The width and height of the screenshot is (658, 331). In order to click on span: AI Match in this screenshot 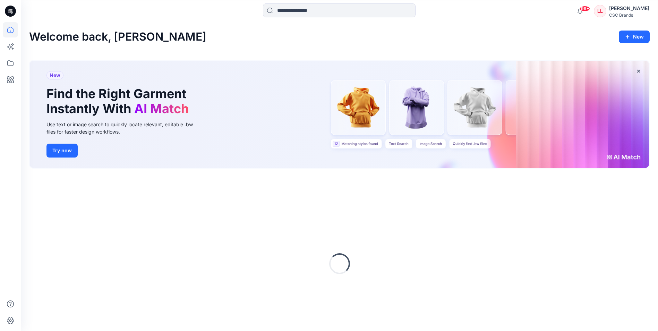, I will do `click(161, 109)`.